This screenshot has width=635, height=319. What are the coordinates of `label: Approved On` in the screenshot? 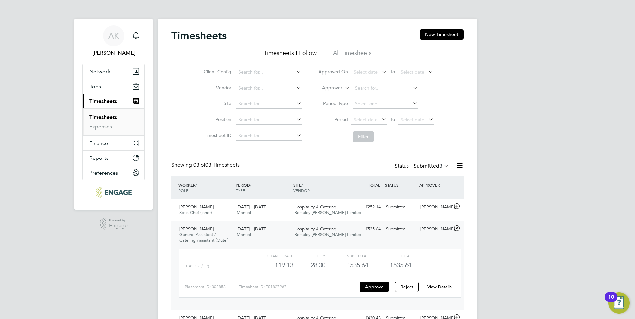 It's located at (333, 72).